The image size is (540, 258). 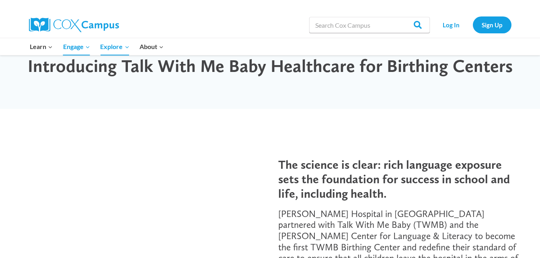 I want to click on span: The science is clear: rich language exposure sets the foundation for success in school and life, ..., so click(x=394, y=179).